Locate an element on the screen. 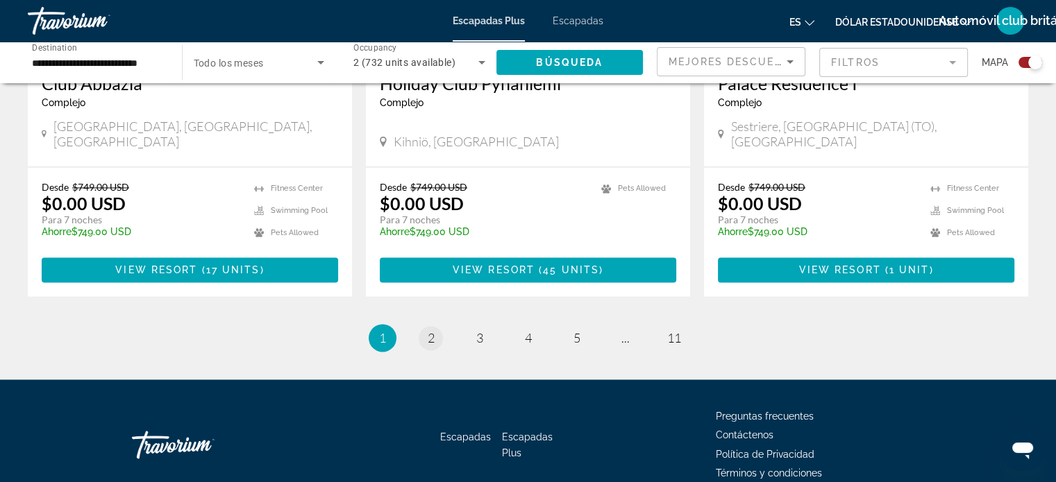  font: Términos y condiciones is located at coordinates (768, 473).